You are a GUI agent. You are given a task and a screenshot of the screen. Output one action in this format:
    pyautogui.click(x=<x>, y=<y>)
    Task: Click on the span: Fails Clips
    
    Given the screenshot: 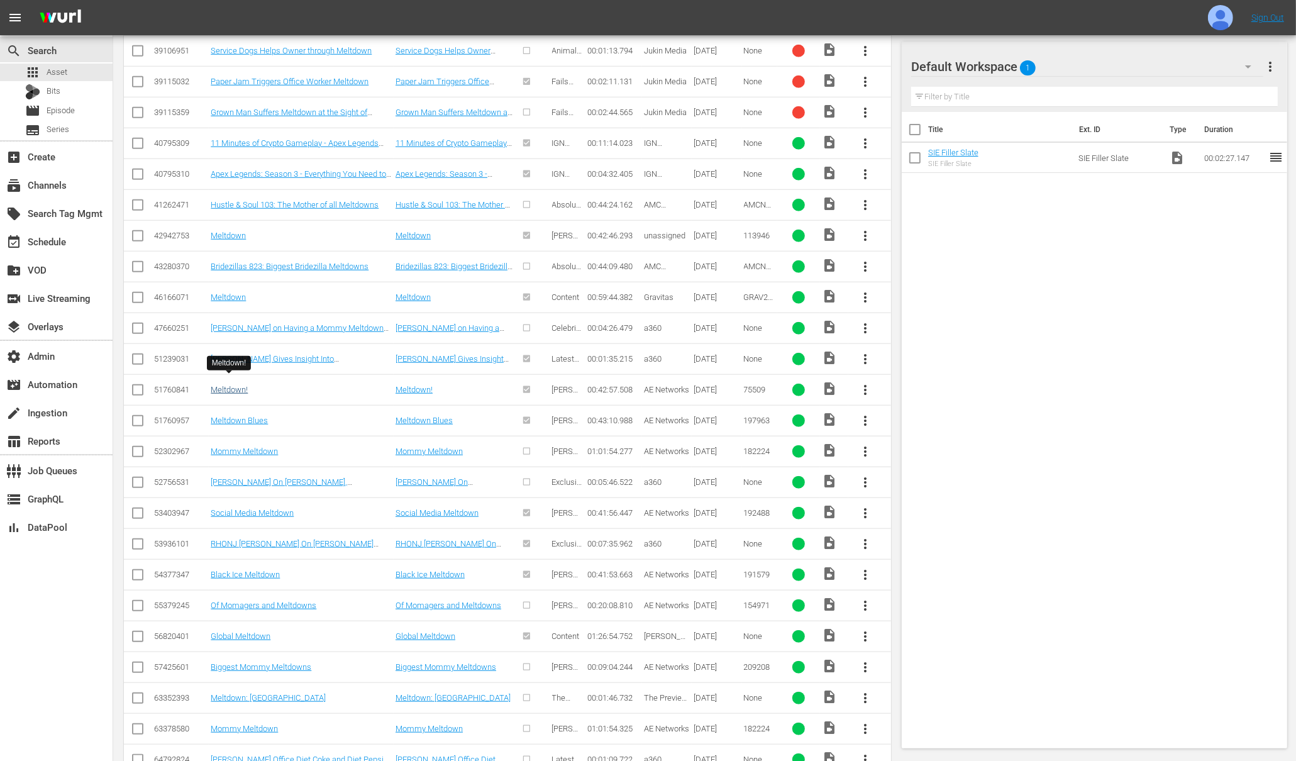 What is the action you would take?
    pyautogui.click(x=563, y=117)
    